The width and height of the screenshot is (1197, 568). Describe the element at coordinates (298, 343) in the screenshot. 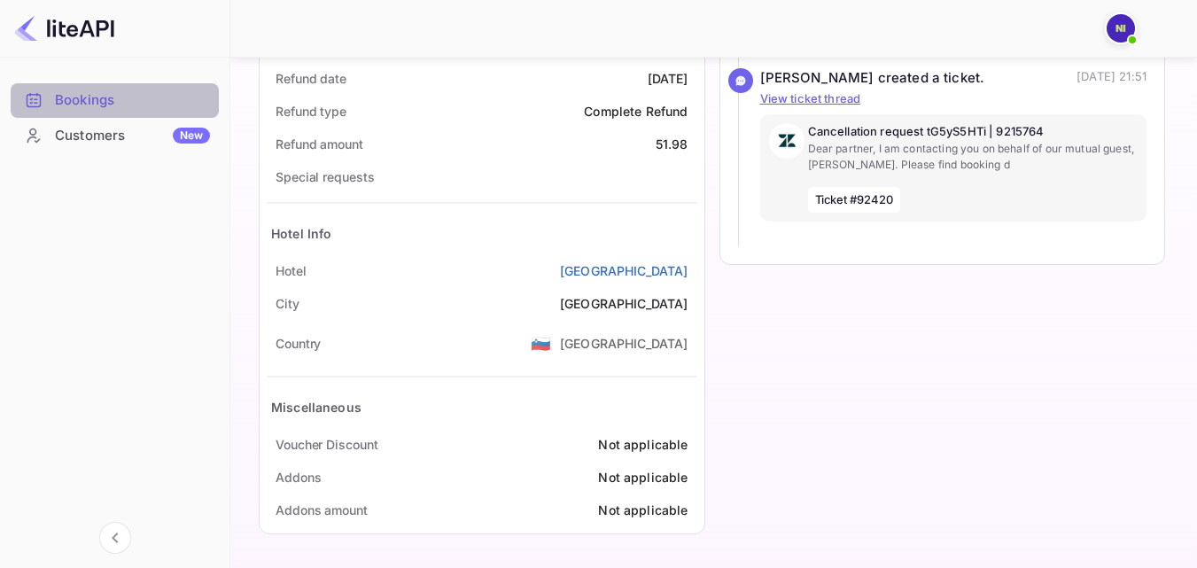

I see `div: Country` at that location.